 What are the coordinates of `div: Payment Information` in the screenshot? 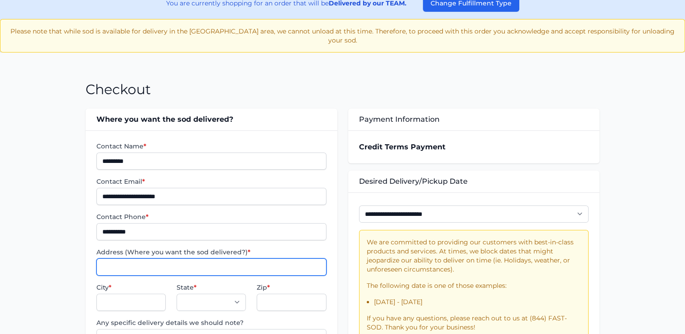 It's located at (473, 119).